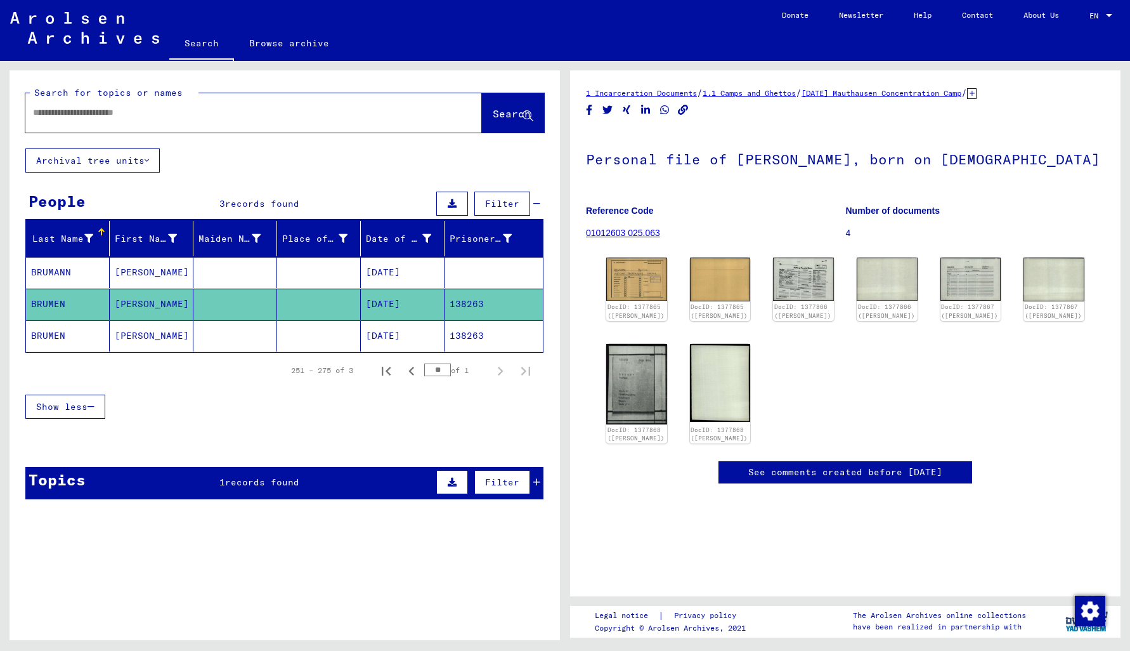  Describe the element at coordinates (500, 370) in the screenshot. I see `button: Next page` at that location.